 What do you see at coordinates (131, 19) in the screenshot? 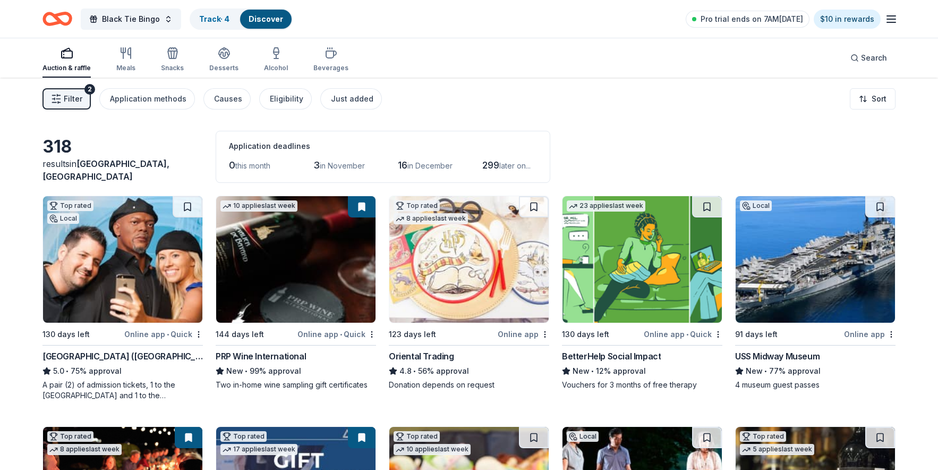
I see `span: Black Tie Bingo` at bounding box center [131, 19].